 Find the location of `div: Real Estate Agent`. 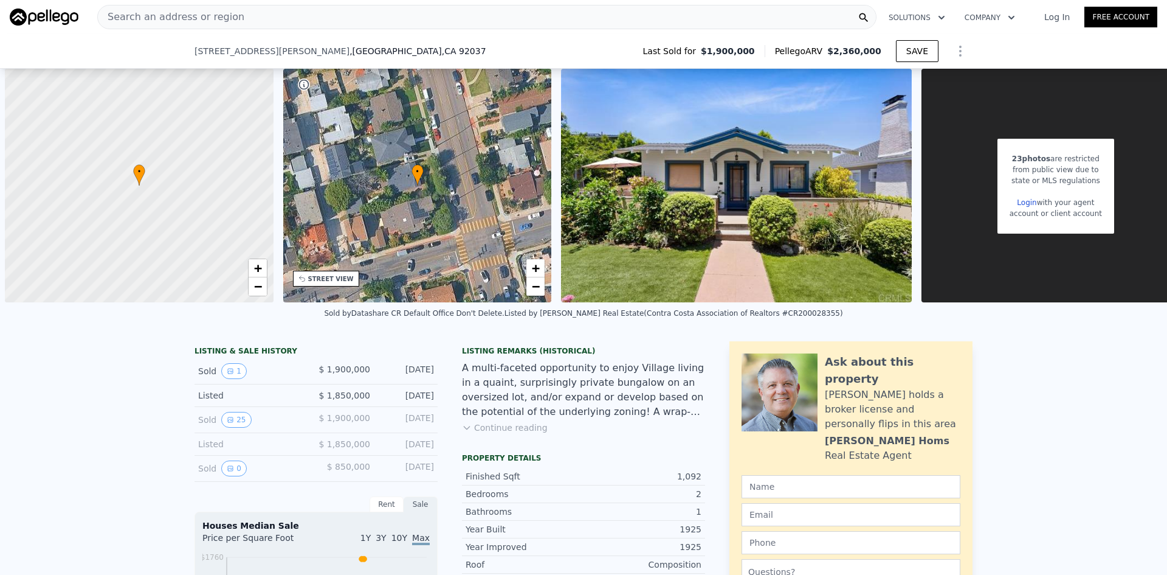

div: Real Estate Agent is located at coordinates (868, 455).